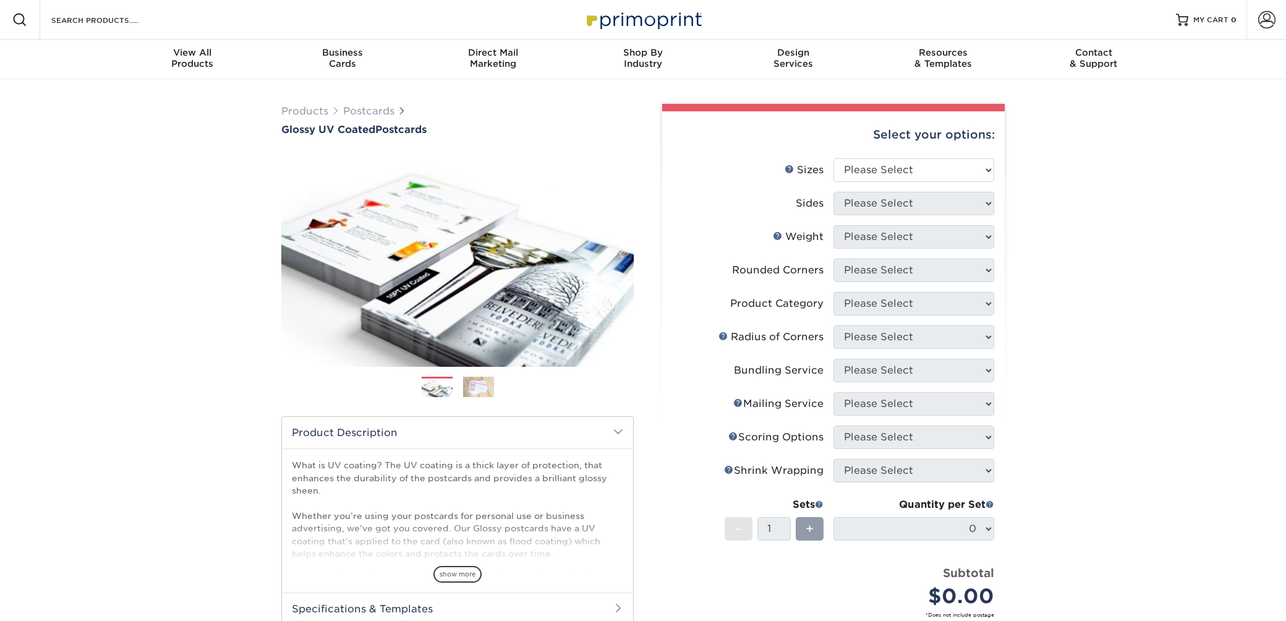 The image size is (1286, 621). Describe the element at coordinates (342, 59) in the screenshot. I see `a: BusinessCards` at that location.